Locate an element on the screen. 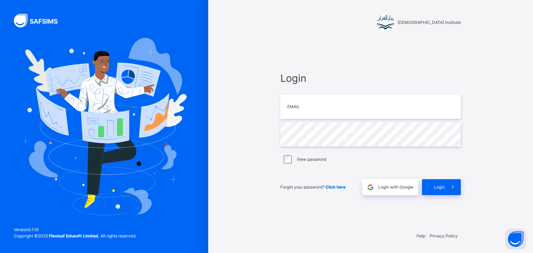 Image resolution: width=533 pixels, height=253 pixels. img: google.396cfc9801f0270233282035f929180a.svg is located at coordinates (370, 187).